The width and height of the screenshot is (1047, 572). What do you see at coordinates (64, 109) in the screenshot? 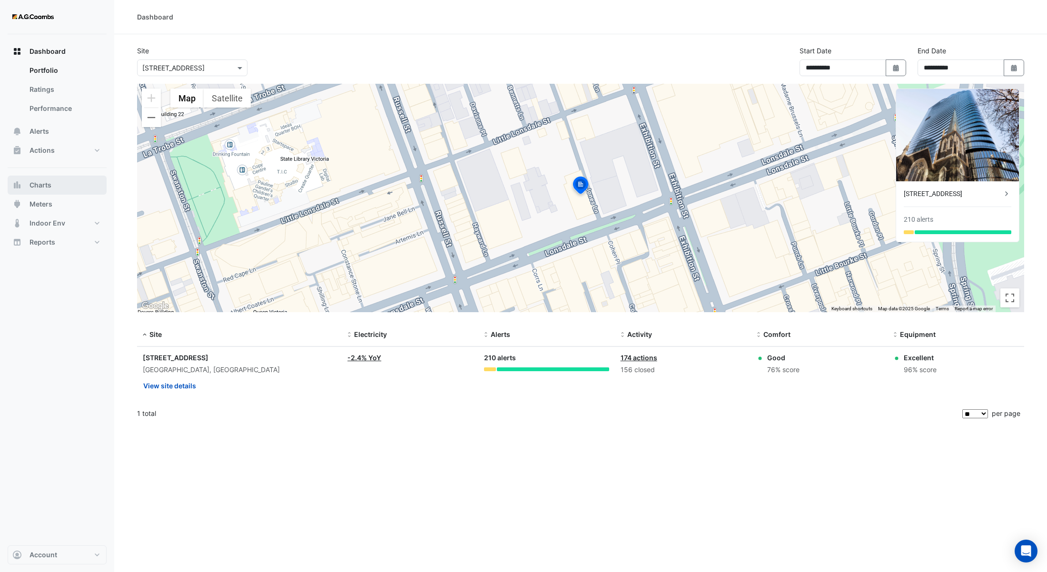
I see `a: Performance` at bounding box center [64, 109].